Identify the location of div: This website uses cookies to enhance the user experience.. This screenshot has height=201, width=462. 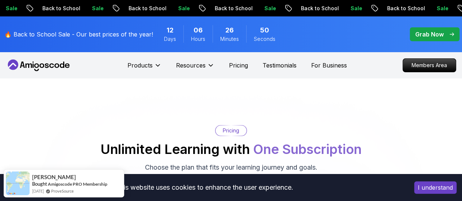
(204, 188).